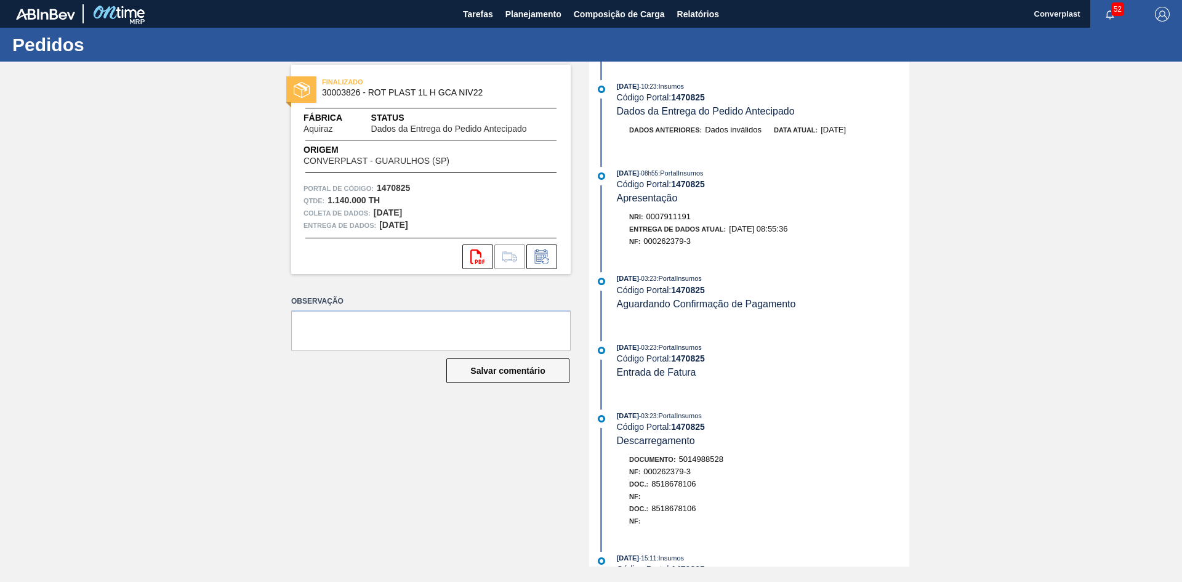 This screenshot has height=582, width=1182. Describe the element at coordinates (318, 129) in the screenshot. I see `font: Aquiraz` at that location.